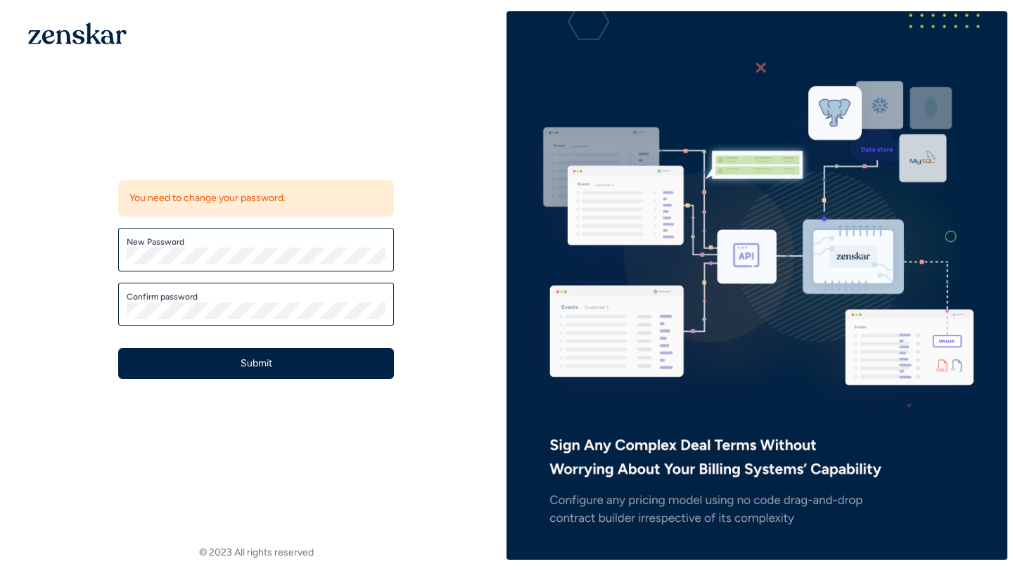 The height and width of the screenshot is (571, 1013). What do you see at coordinates (77, 33) in the screenshot?
I see `img: 1OGAJ2xQqyY4LXKgY66KYq0eOWRCkrZdAb3gUhuVAqdWPZE9SRJmCz+oDMSn4zDLXe31Ii730ItAGKgCKgCCgCikA4Av8PJUP...` at bounding box center [77, 33].